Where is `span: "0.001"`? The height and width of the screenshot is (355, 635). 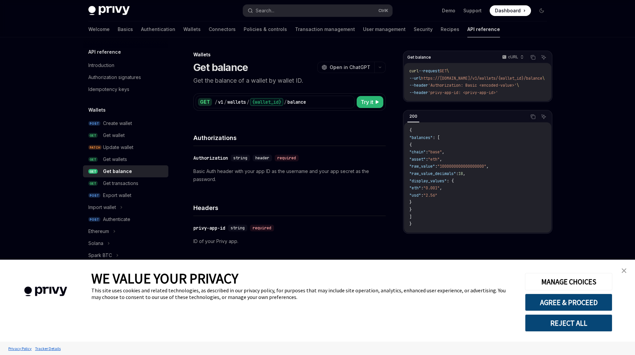 span: "0.001" is located at coordinates (432, 188).